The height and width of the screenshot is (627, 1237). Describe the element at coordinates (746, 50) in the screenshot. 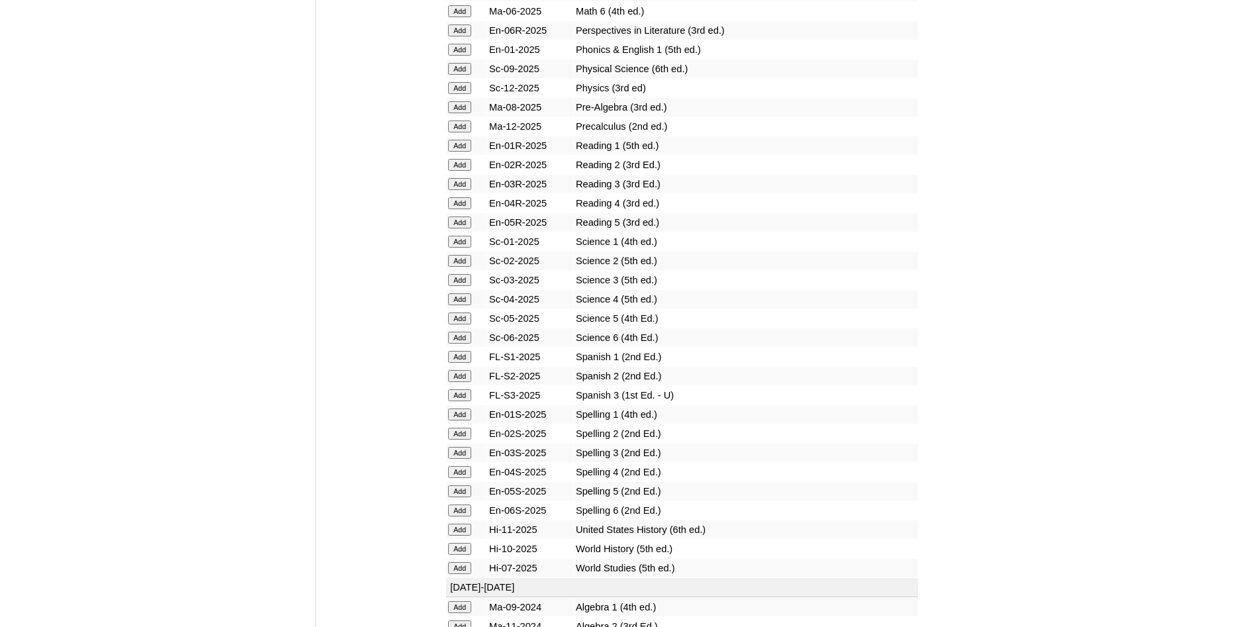

I see `td: Phonics & English 1 (5th ed.)` at that location.